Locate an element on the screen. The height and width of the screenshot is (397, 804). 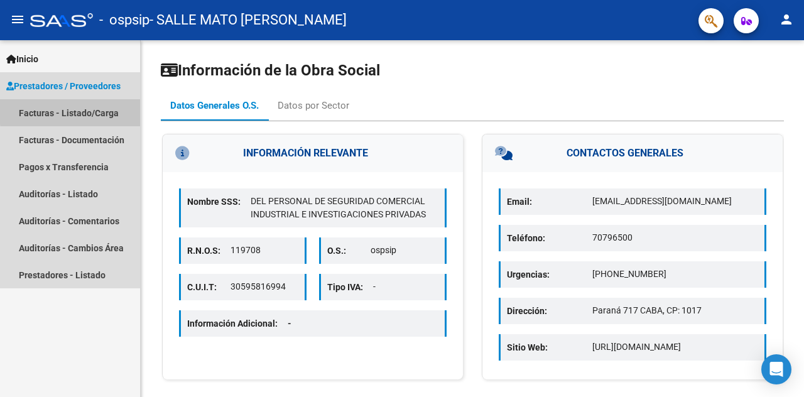
p: 119708 is located at coordinates (264, 250).